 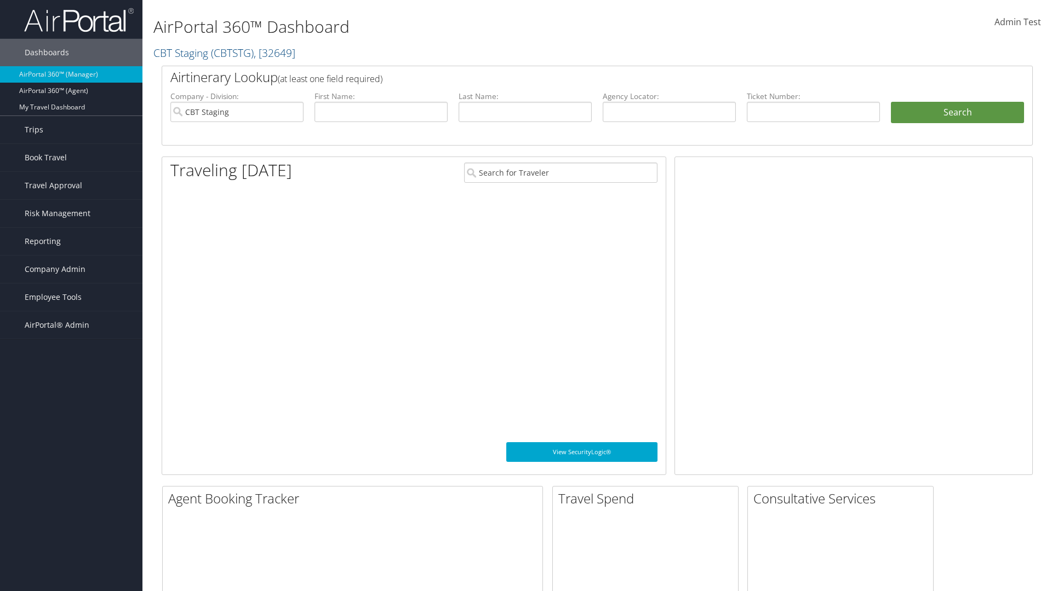 I want to click on h2: Airtinerary Lookup, so click(x=561, y=77).